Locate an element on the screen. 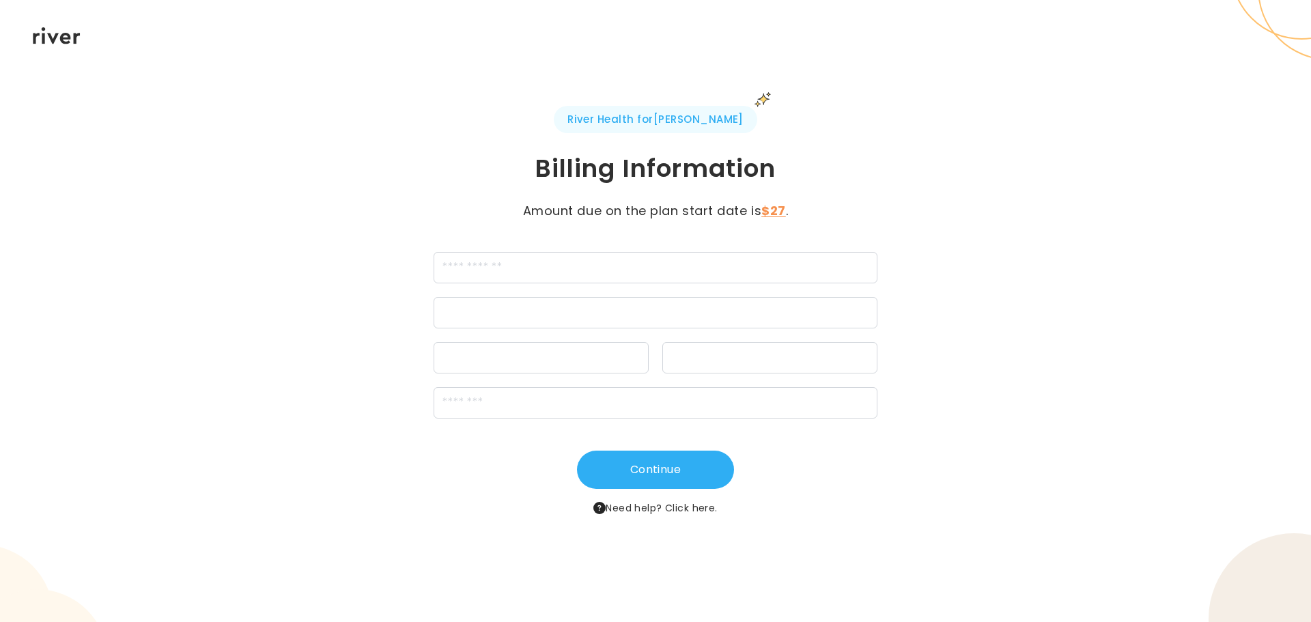 The image size is (1311, 622). span: Need help? is located at coordinates (655, 508).